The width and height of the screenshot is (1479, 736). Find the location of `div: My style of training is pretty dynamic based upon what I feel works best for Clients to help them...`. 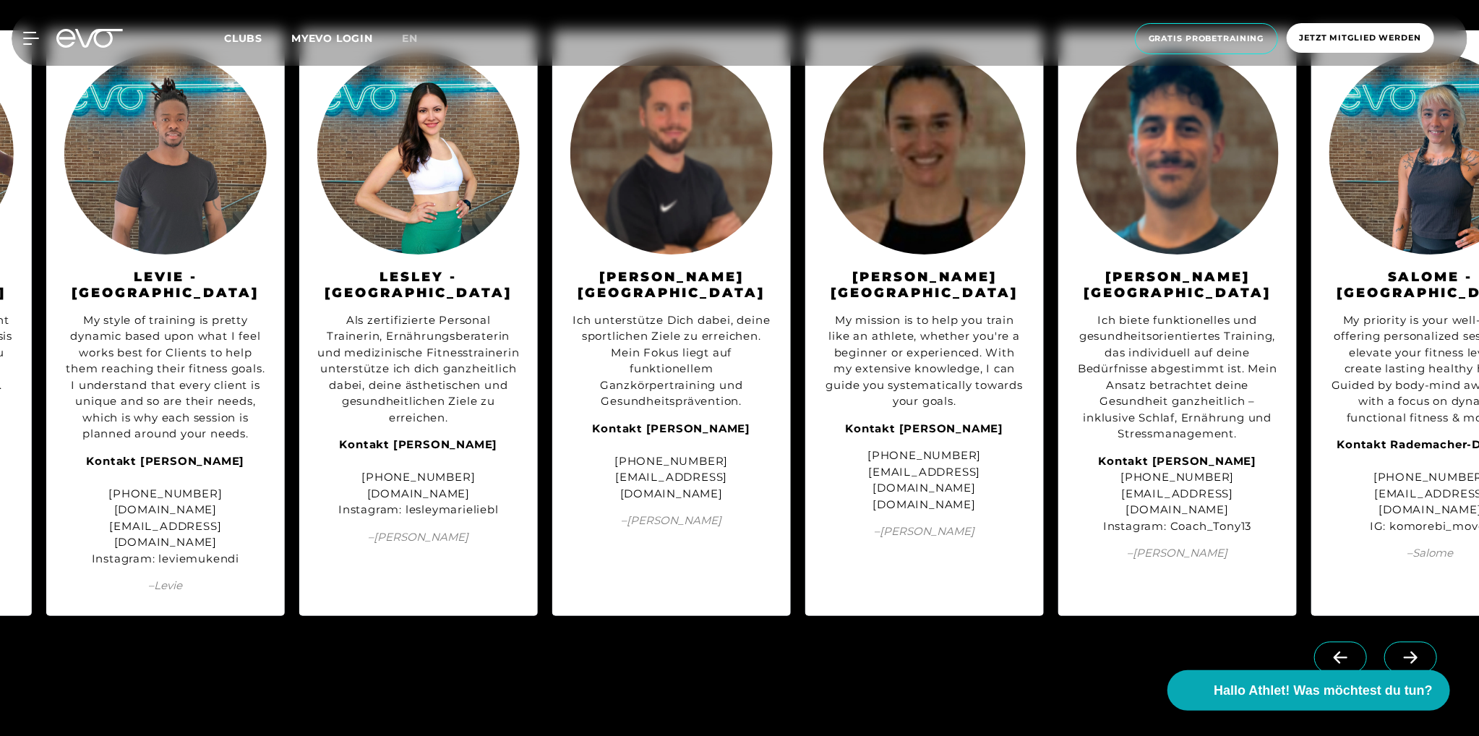

div: My style of training is pretty dynamic based upon what I feel works best for Clients to help them... is located at coordinates (166, 377).